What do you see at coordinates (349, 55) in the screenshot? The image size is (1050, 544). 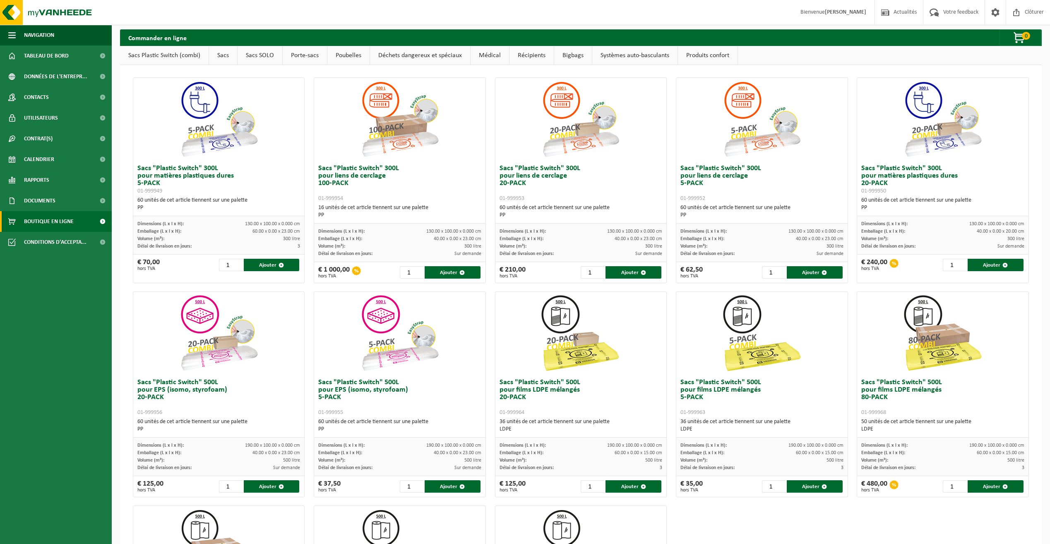 I see `a: Poubelles` at bounding box center [349, 55].